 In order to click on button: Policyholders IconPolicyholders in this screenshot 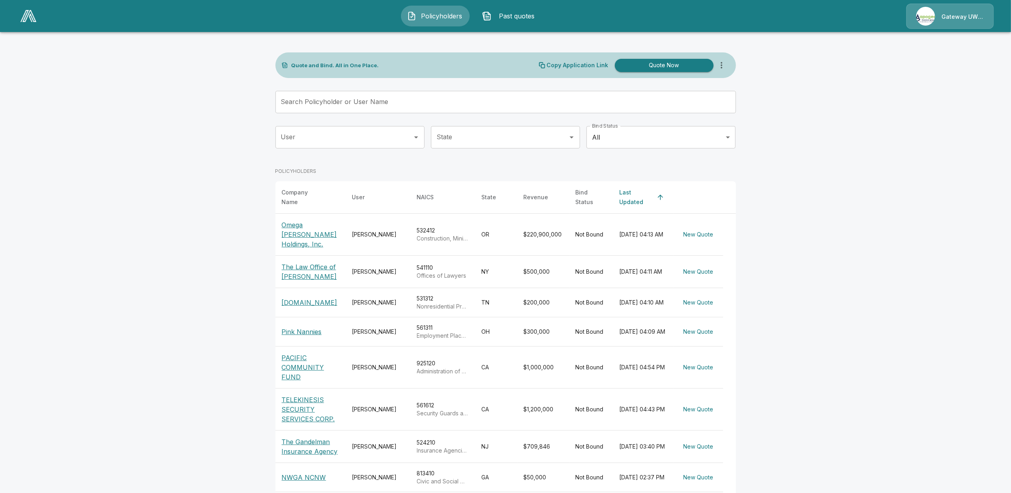, I will do `click(436, 16)`.